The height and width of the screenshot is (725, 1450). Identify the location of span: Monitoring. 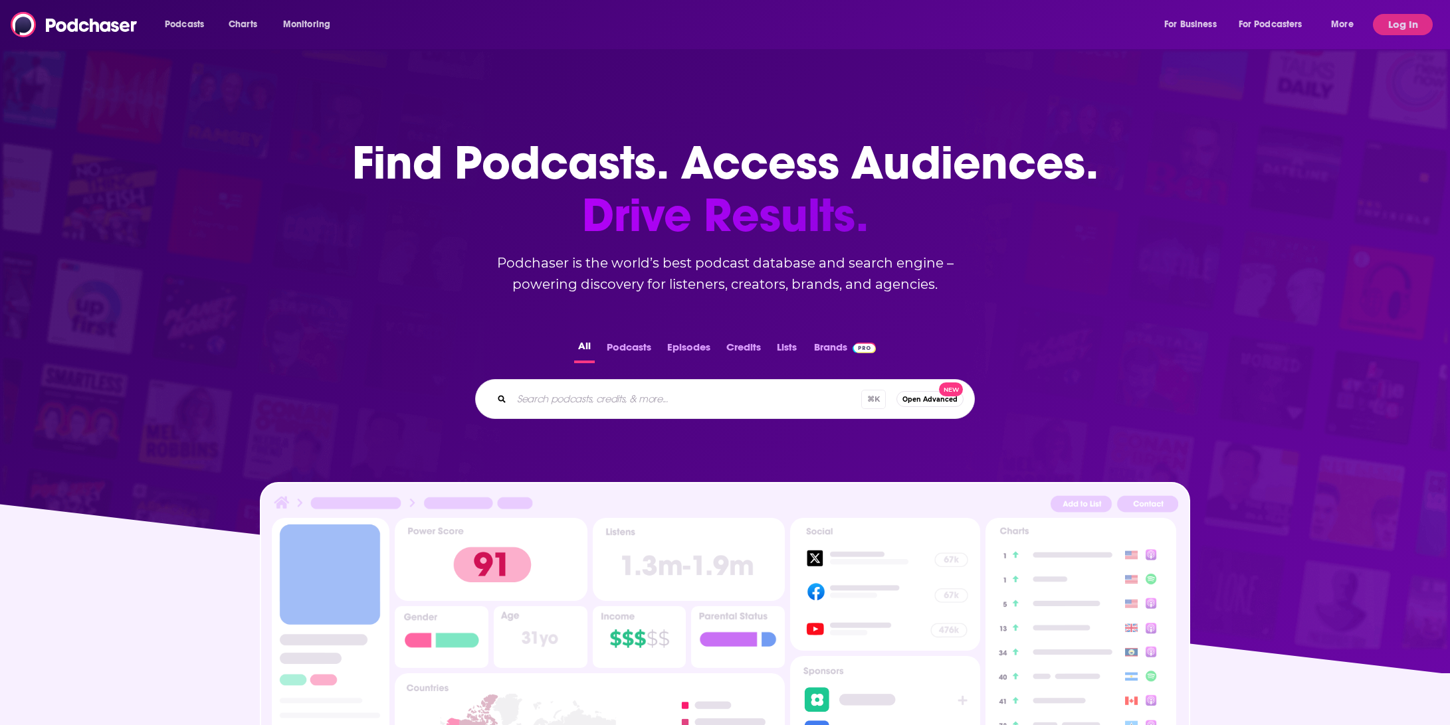
(306, 25).